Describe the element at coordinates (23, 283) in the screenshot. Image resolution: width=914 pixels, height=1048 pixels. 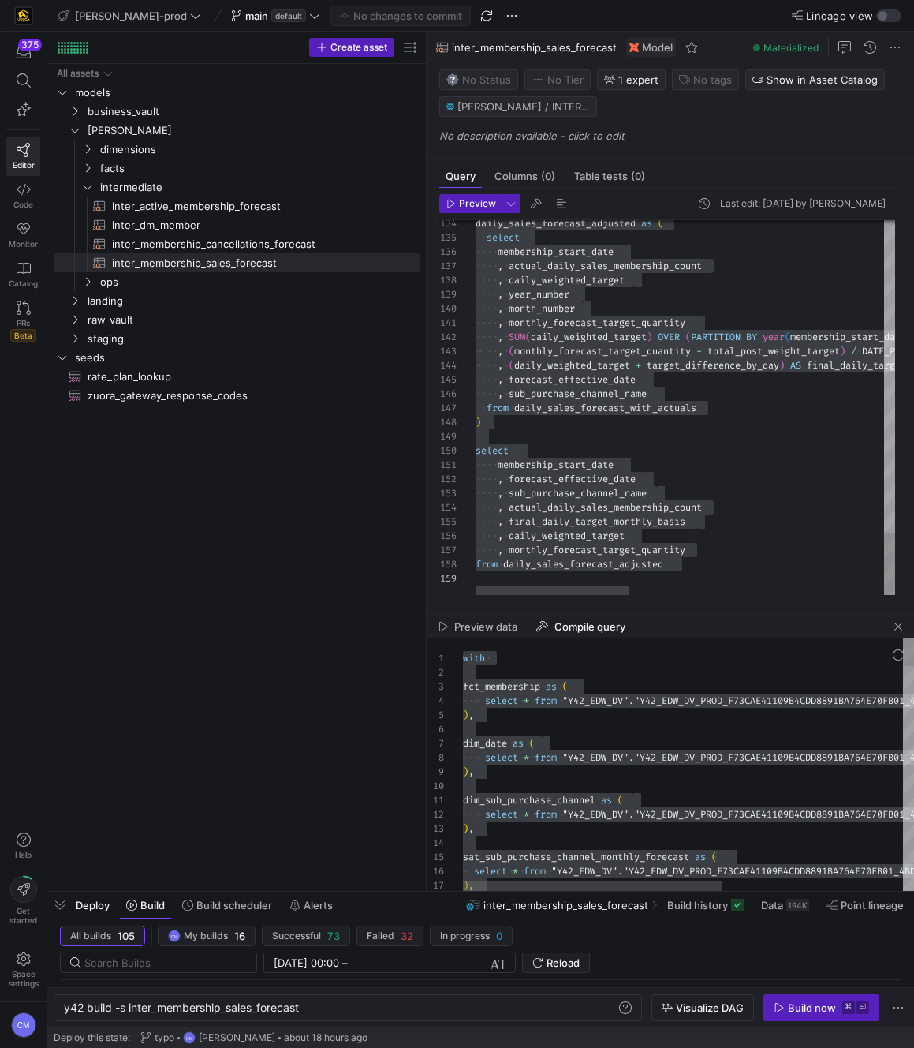
I see `span: Catalog` at that location.